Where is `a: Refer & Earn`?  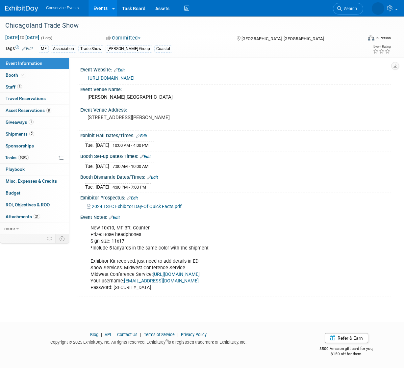 a: Refer & Earn is located at coordinates (347, 338).